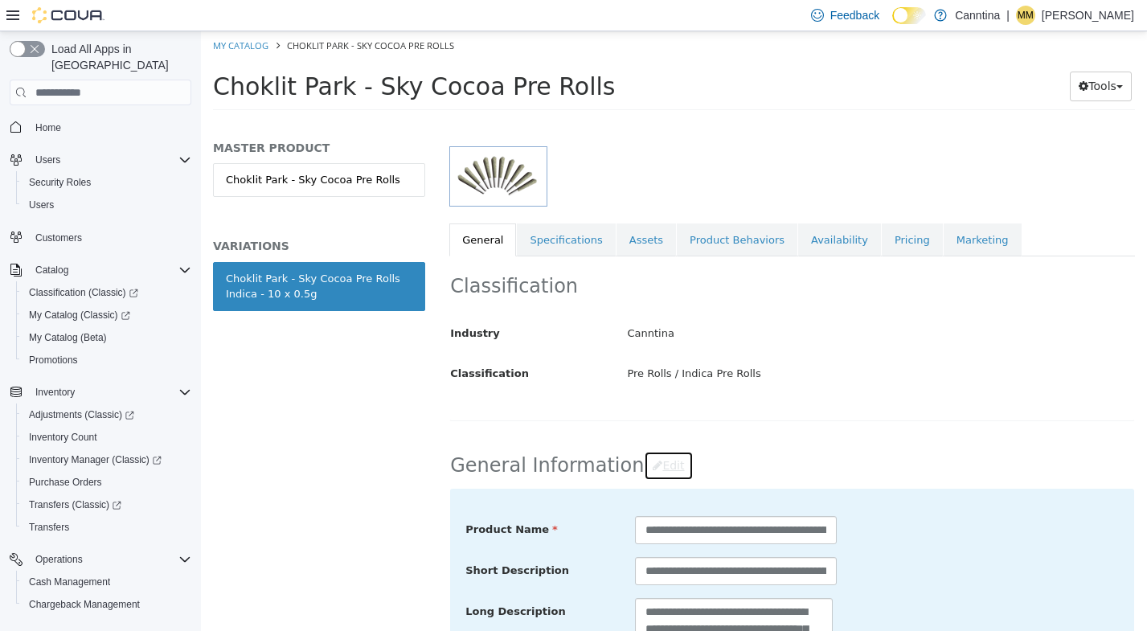 This screenshot has width=1147, height=631. I want to click on button: Cash Management, so click(107, 582).